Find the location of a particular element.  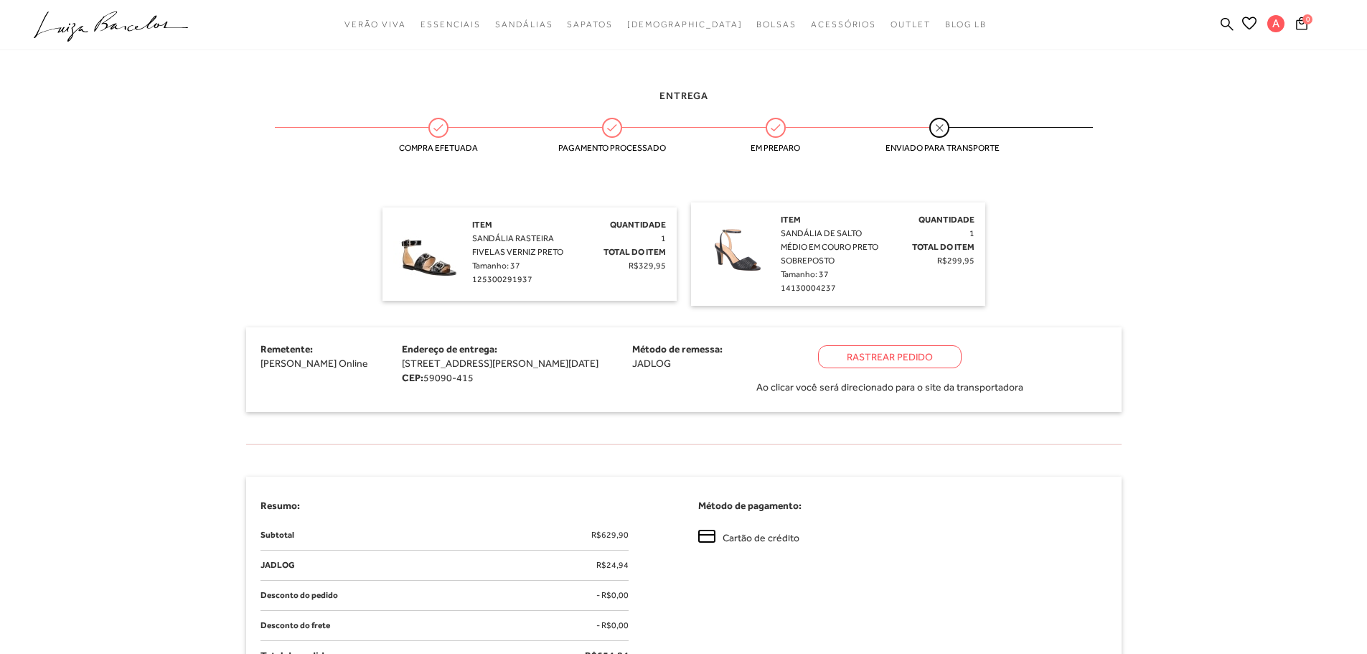

span: Sapatos is located at coordinates (589, 24).